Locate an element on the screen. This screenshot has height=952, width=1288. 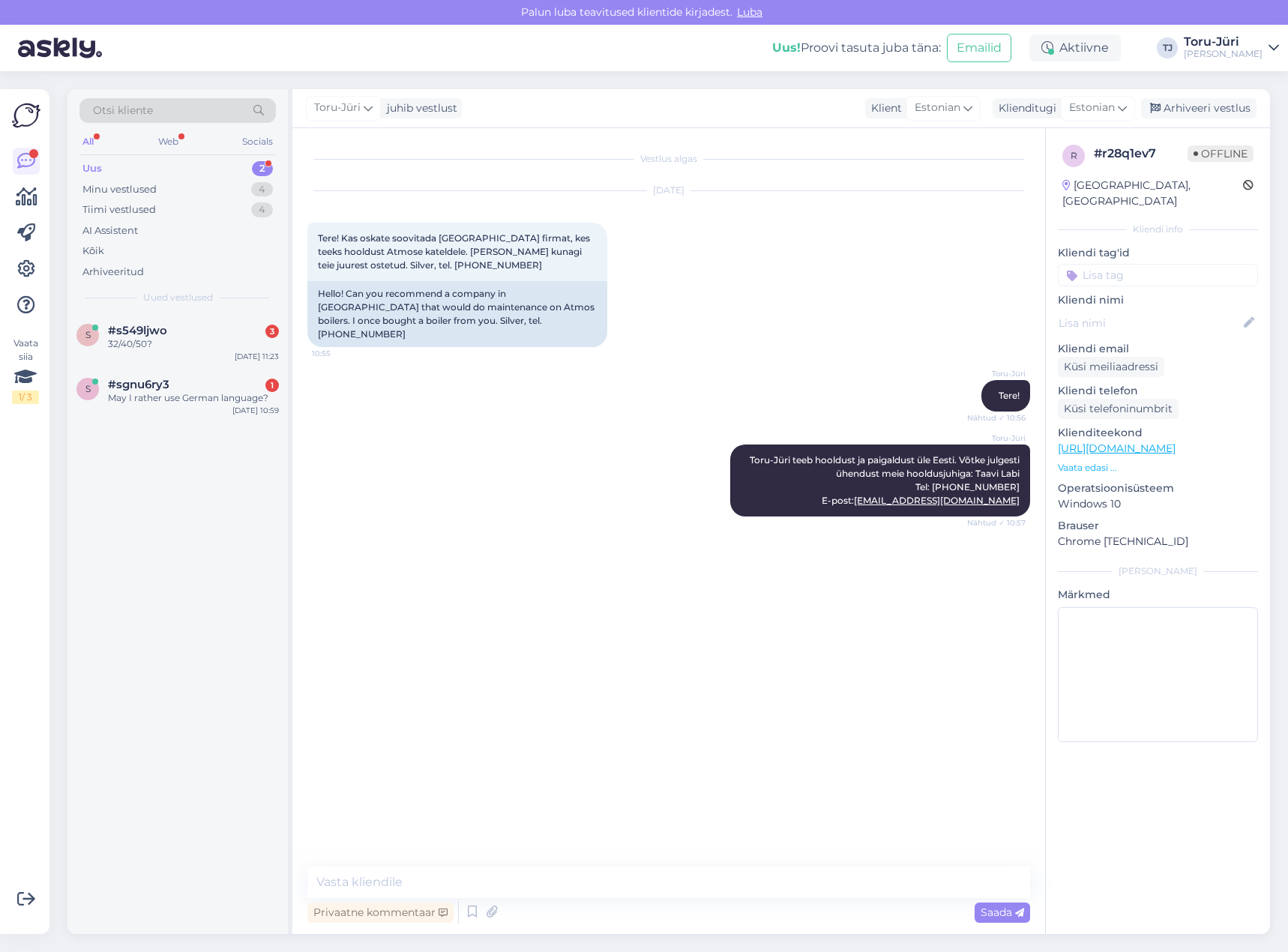
span: #sgnu6ry3 is located at coordinates (139, 384).